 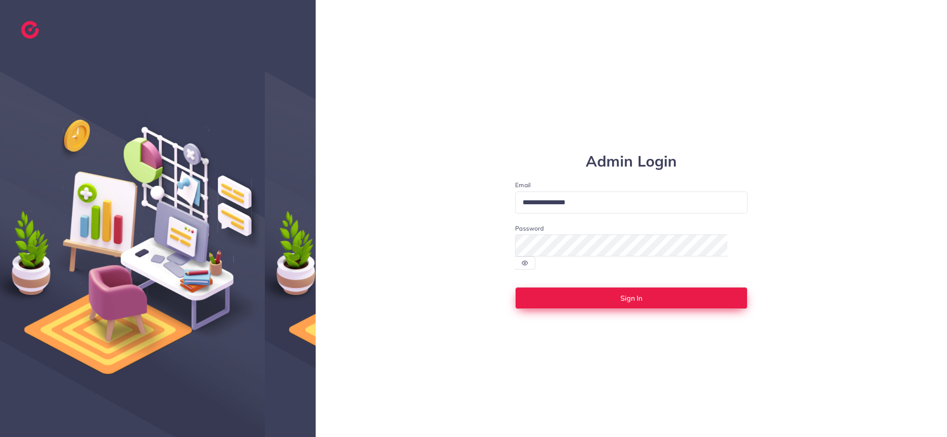 What do you see at coordinates (631, 161) in the screenshot?
I see `h1: Admin Login` at bounding box center [631, 161].